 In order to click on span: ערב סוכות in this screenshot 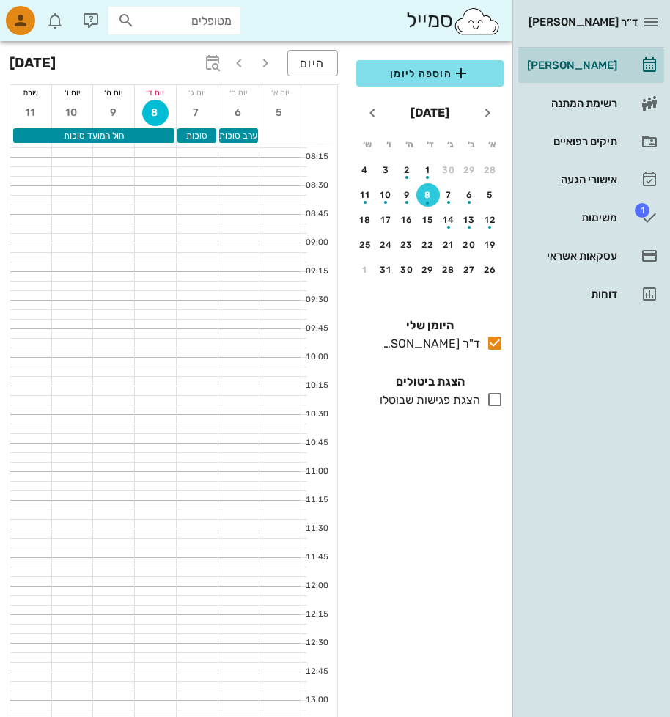, I will do `click(238, 136)`.